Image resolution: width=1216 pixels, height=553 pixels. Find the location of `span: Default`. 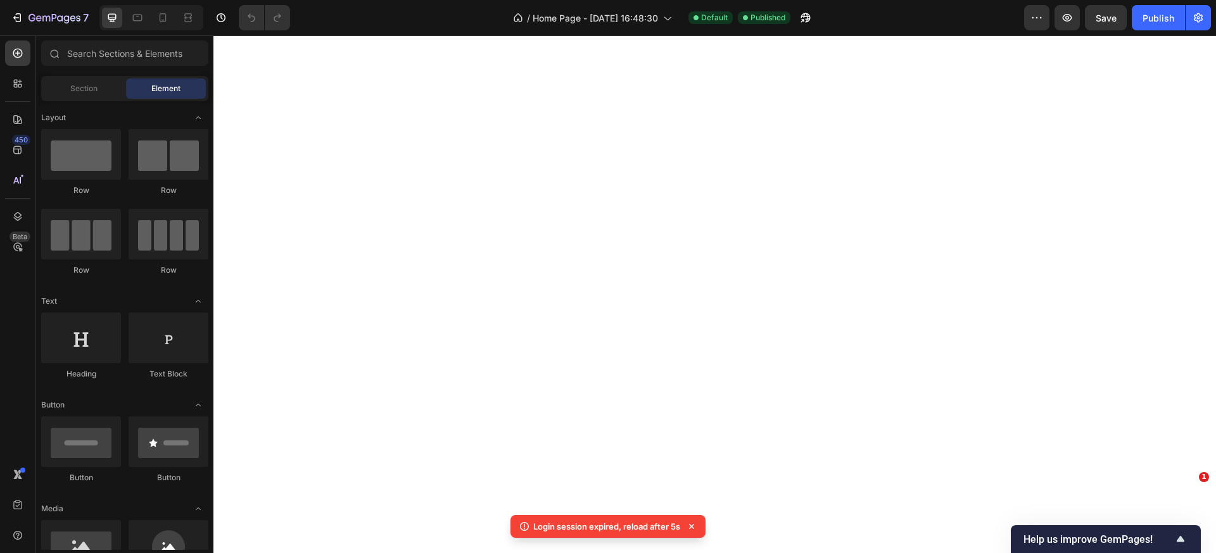

span: Default is located at coordinates (714, 18).